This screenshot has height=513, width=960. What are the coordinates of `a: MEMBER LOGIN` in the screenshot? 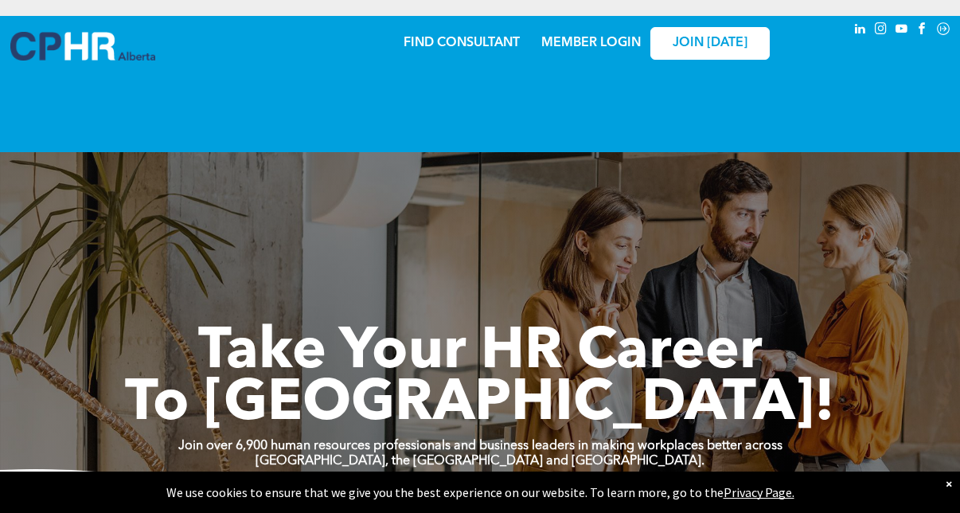 It's located at (591, 43).